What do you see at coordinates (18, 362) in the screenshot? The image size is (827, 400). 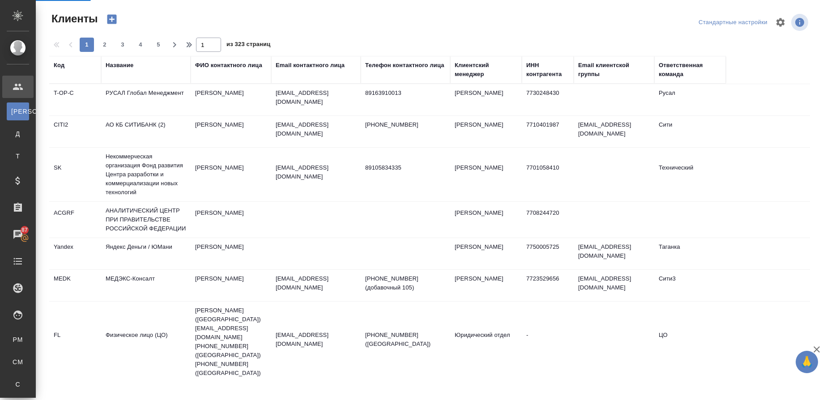 I see `span: CM` at bounding box center [18, 362].